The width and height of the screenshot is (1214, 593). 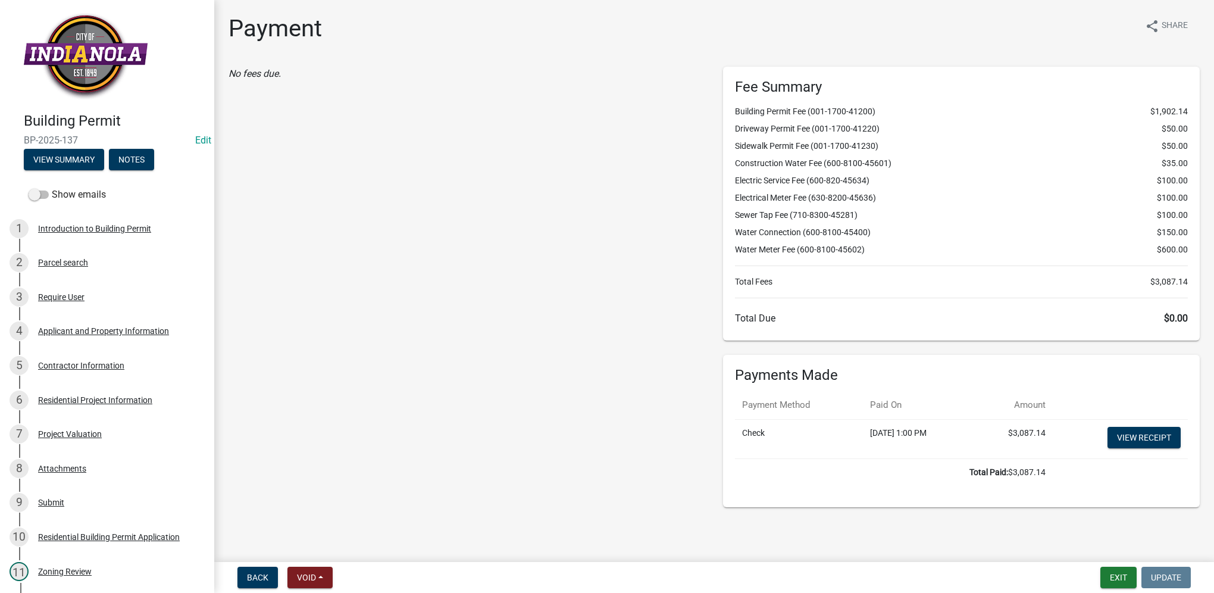 I want to click on div: 9, so click(x=19, y=502).